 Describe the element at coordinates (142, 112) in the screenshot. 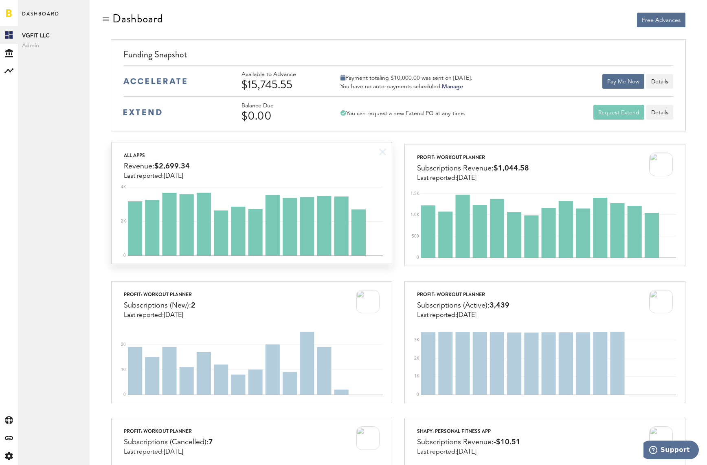

I see `img: extend-medium-blue-logo.svg` at that location.